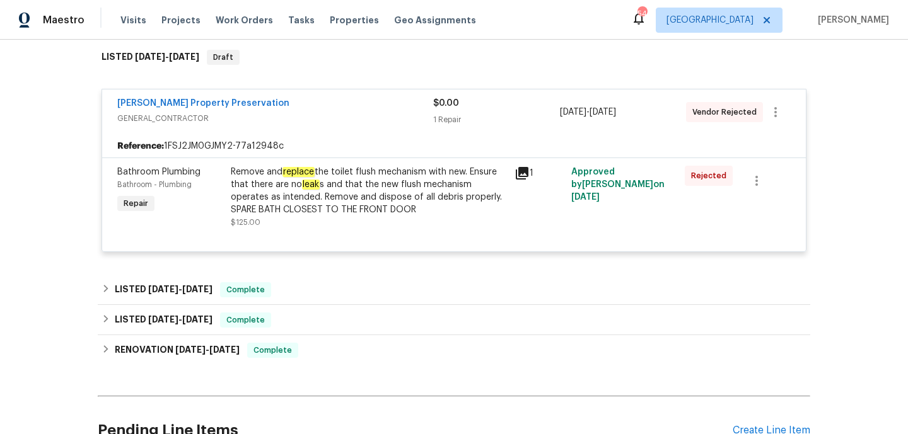 This screenshot has height=434, width=908. What do you see at coordinates (446, 103) in the screenshot?
I see `span: $0.00` at bounding box center [446, 103].